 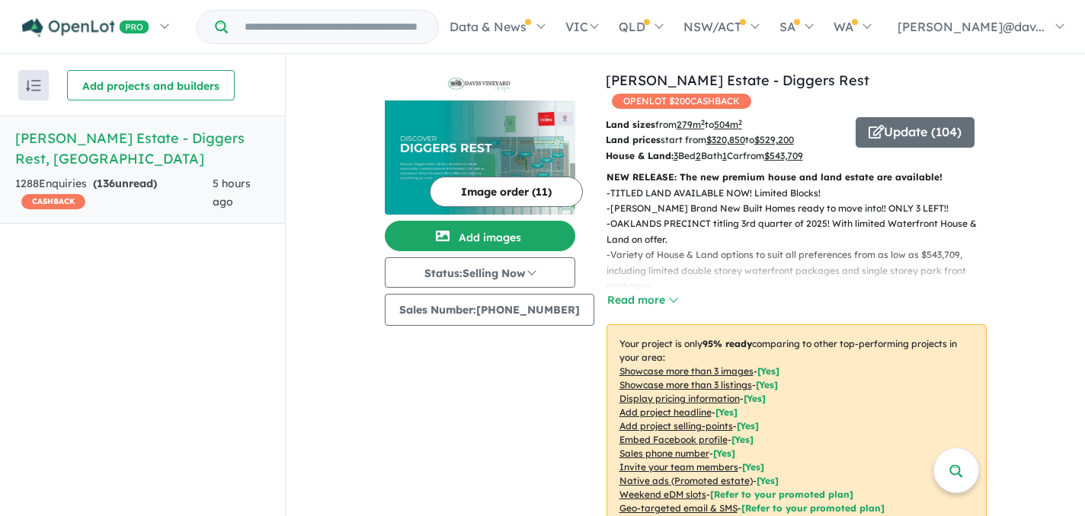 What do you see at coordinates (639, 155) in the screenshot?
I see `b: House & Land:` at bounding box center [639, 155].